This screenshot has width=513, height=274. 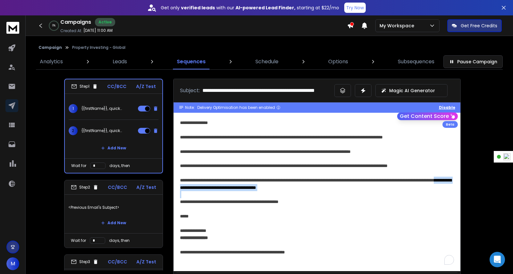 What do you see at coordinates (450, 124) in the screenshot?
I see `div: Beta` at bounding box center [450, 124].